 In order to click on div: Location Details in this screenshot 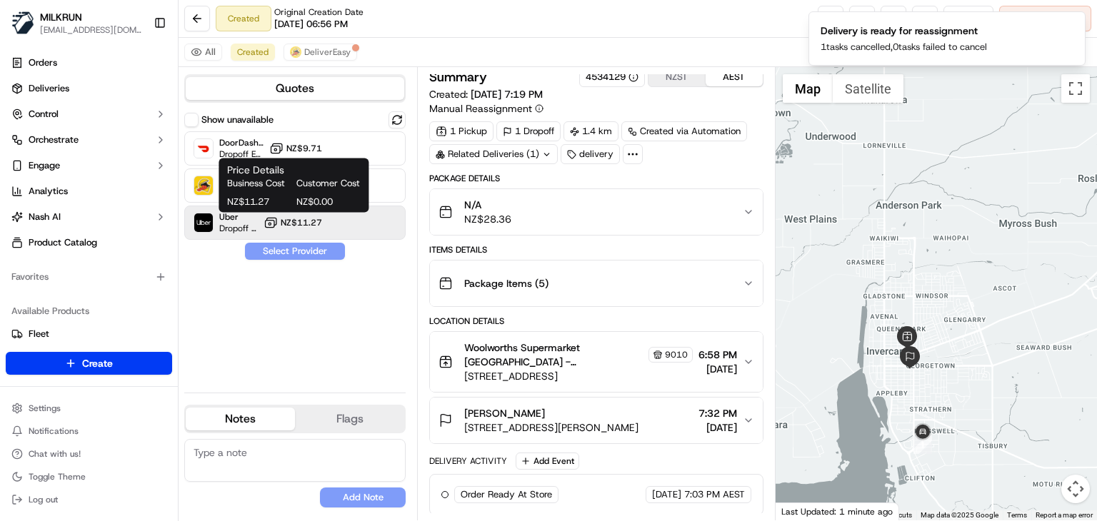, I will do `click(596, 321)`.